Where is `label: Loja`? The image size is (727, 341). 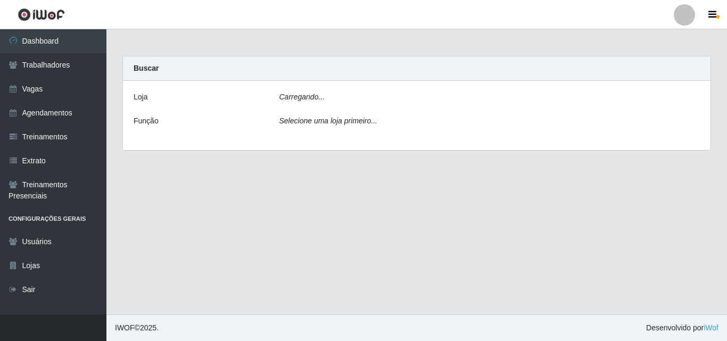 label: Loja is located at coordinates (140, 97).